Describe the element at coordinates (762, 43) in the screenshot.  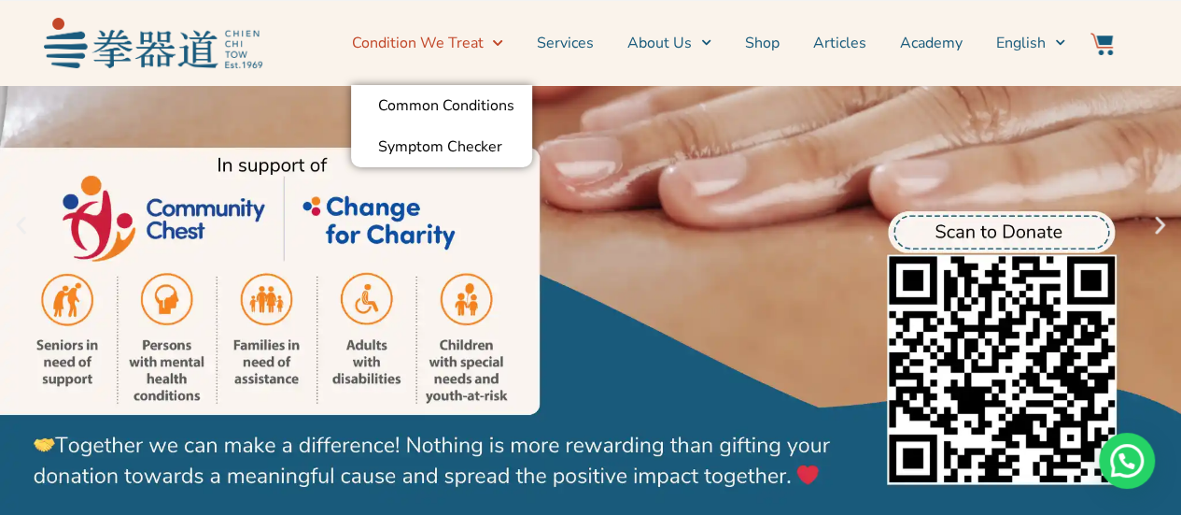
I see `a: Shop` at that location.